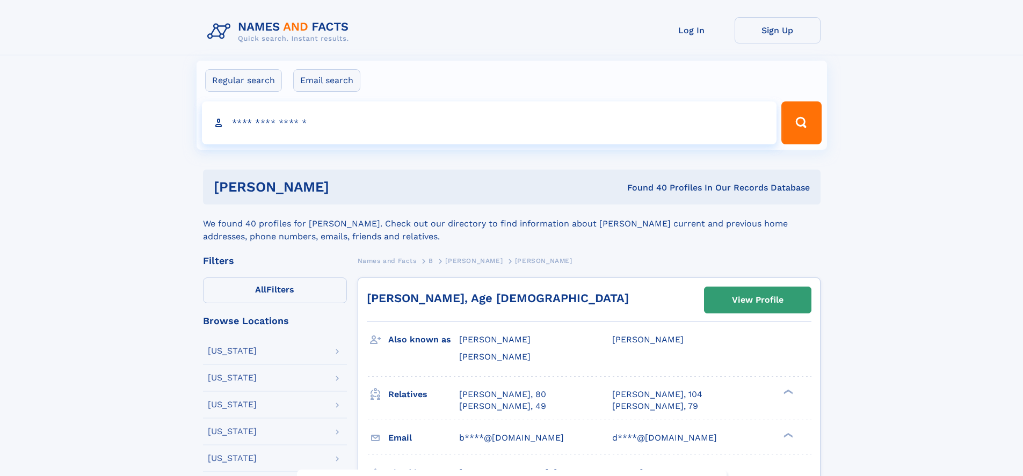 The image size is (1023, 476). What do you see at coordinates (758, 300) in the screenshot?
I see `a: View Profile` at bounding box center [758, 300].